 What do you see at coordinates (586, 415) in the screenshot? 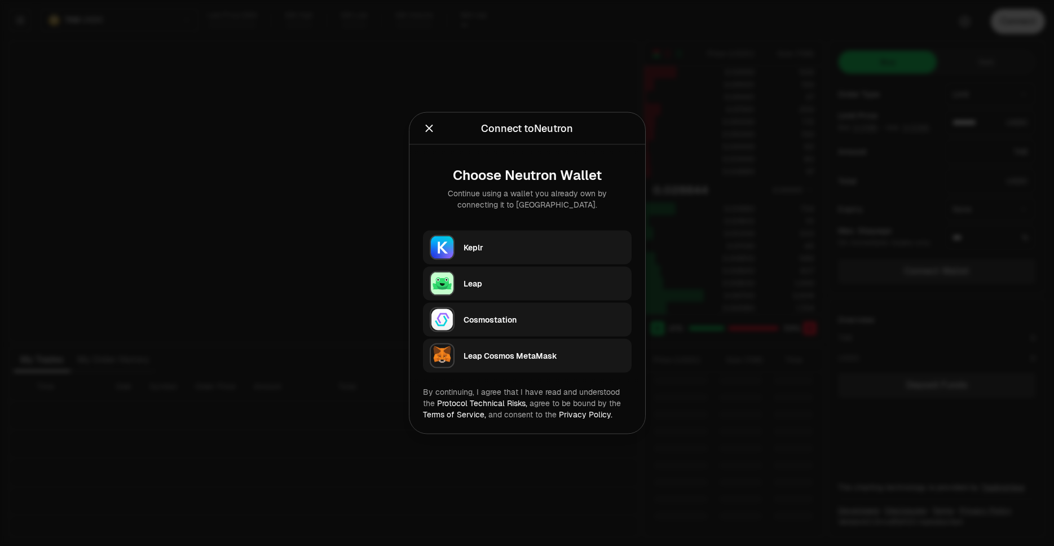
I see `a: Privacy Policy.` at bounding box center [586, 415].